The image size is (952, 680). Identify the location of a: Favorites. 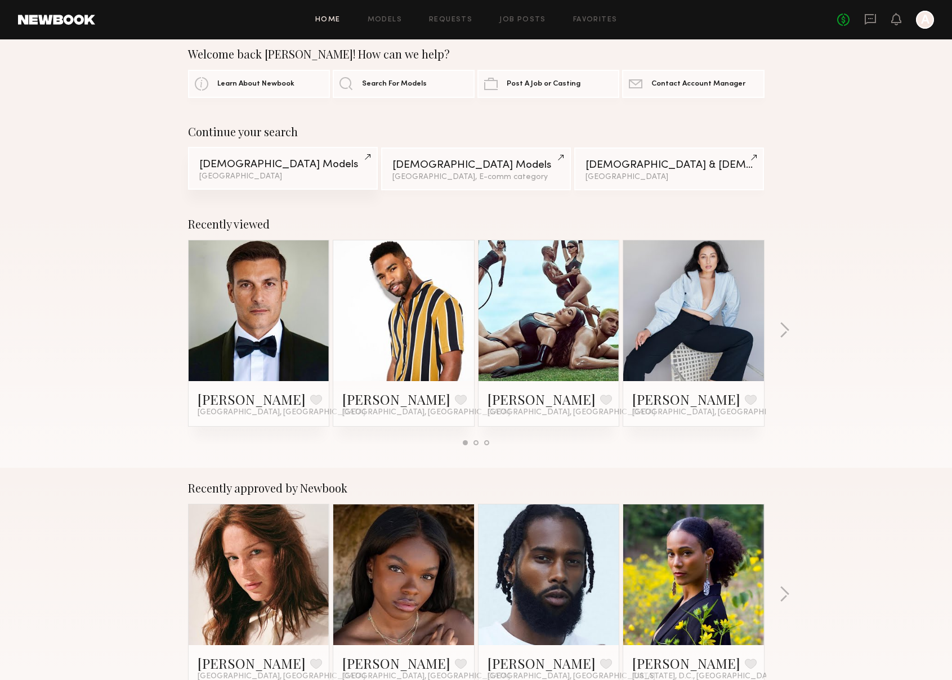
(595, 20).